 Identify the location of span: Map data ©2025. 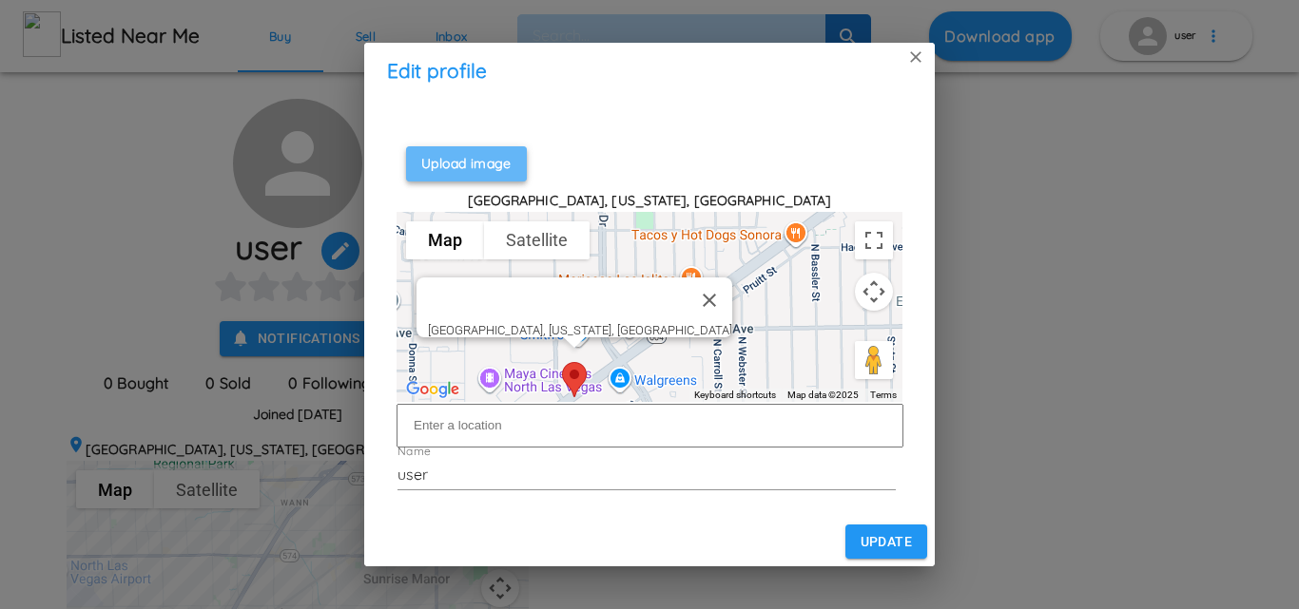
(822, 395).